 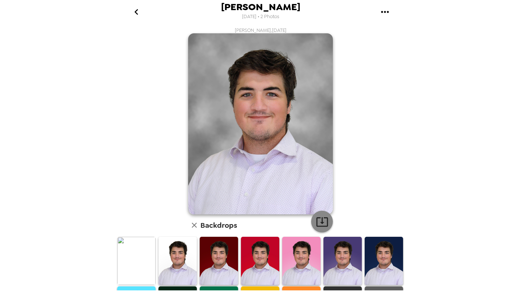 What do you see at coordinates (136, 260) in the screenshot?
I see `img: Original` at bounding box center [136, 260].